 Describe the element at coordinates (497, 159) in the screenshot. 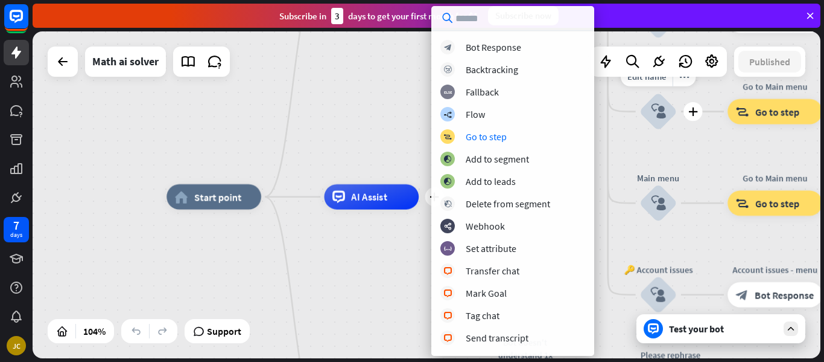

I see `div: Add to segment` at that location.